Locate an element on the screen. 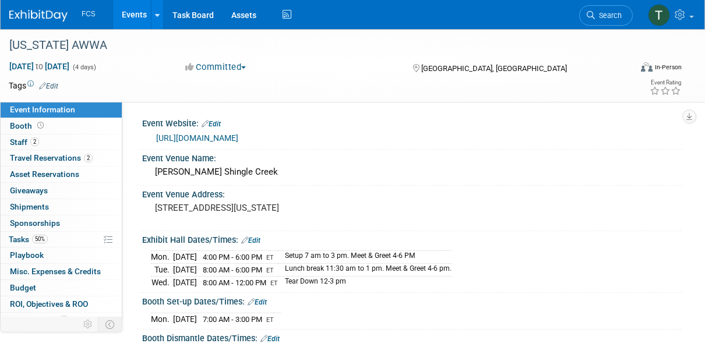 The height and width of the screenshot is (347, 705). div: Exhibit Hall Dates/Times: is located at coordinates (412, 239).